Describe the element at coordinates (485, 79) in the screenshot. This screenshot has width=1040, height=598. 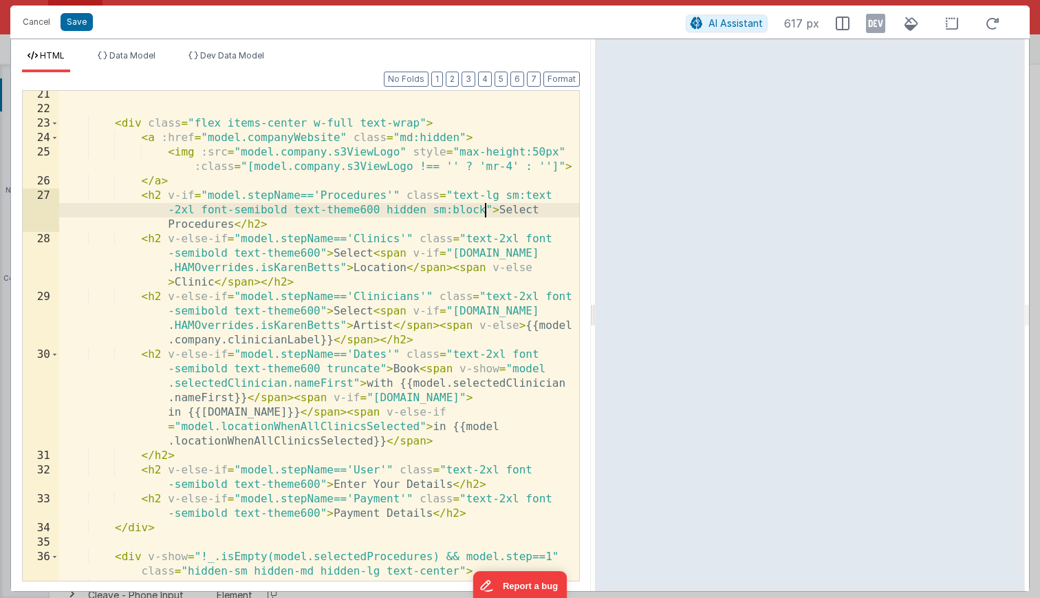
I see `button: 4` at that location.